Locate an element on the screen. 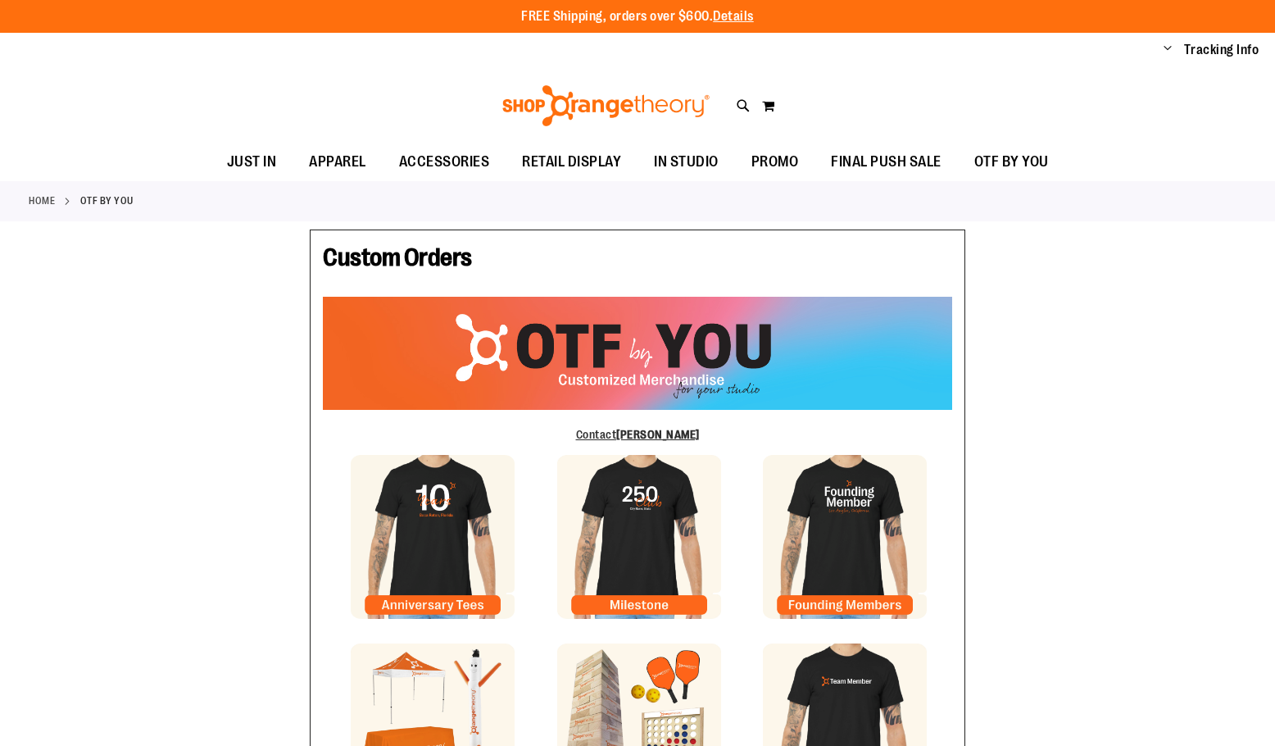 This screenshot has width=1275, height=746. span: RETAIL DISPLAY is located at coordinates (571, 161).